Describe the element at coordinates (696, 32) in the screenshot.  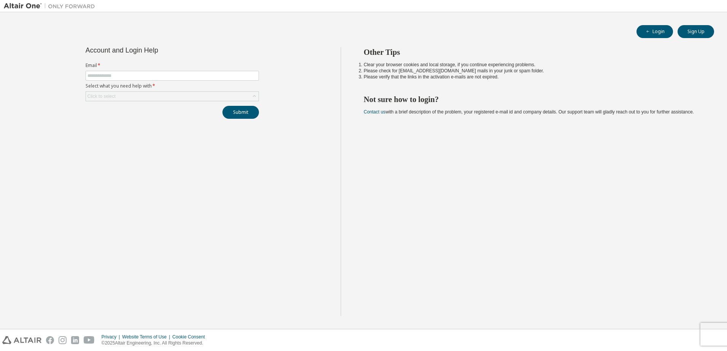
I see `button: Sign Up` at that location.